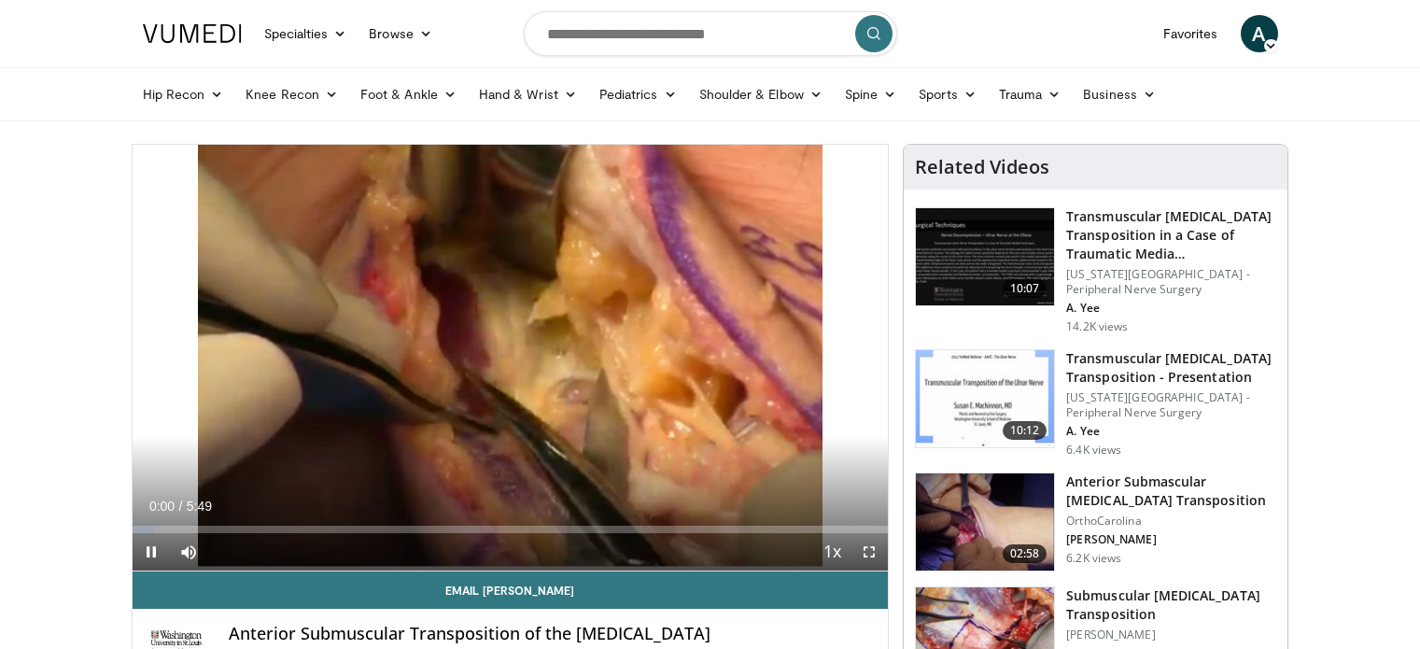  What do you see at coordinates (870, 94) in the screenshot?
I see `a: Spine` at bounding box center [870, 94].